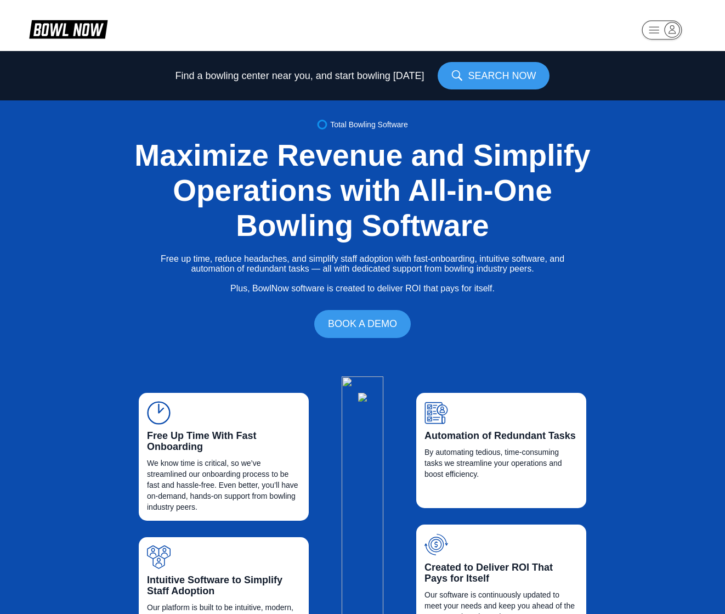 This screenshot has width=725, height=614. I want to click on a: BOOK A DEMO, so click(363, 324).